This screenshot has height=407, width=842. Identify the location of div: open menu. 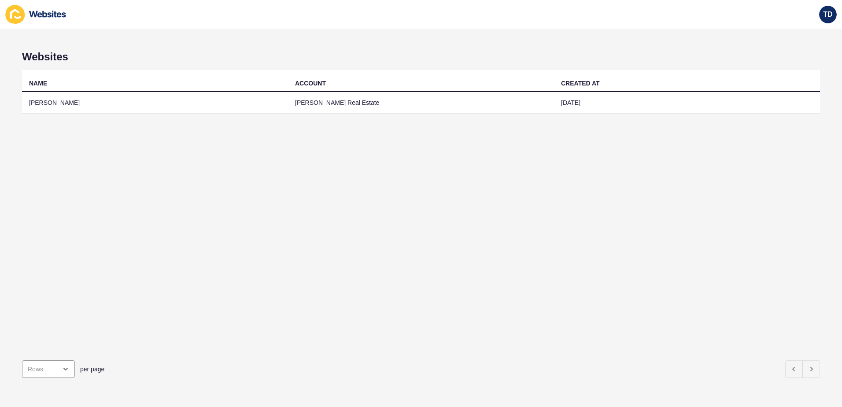
(48, 369).